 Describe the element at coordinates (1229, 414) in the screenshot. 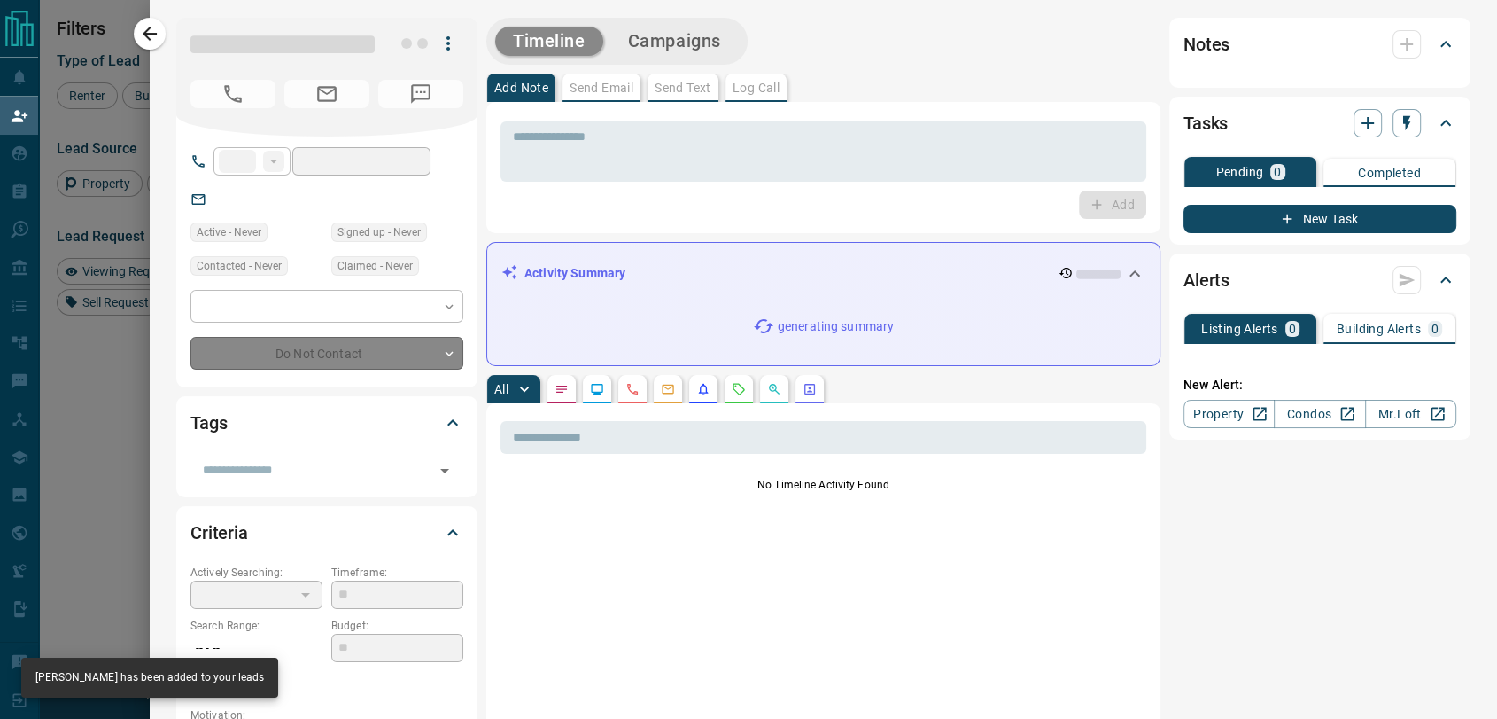

I see `a: Property` at that location.